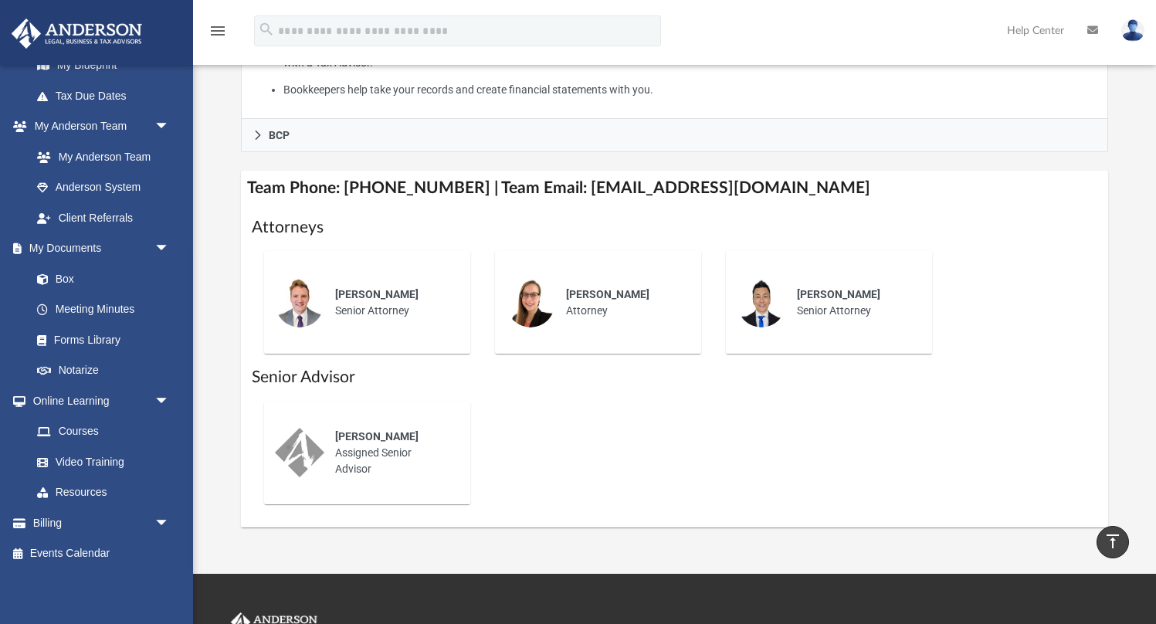 Image resolution: width=1156 pixels, height=624 pixels. Describe the element at coordinates (391, 452) in the screenshot. I see `div: Assigned Senior Advisor` at that location.